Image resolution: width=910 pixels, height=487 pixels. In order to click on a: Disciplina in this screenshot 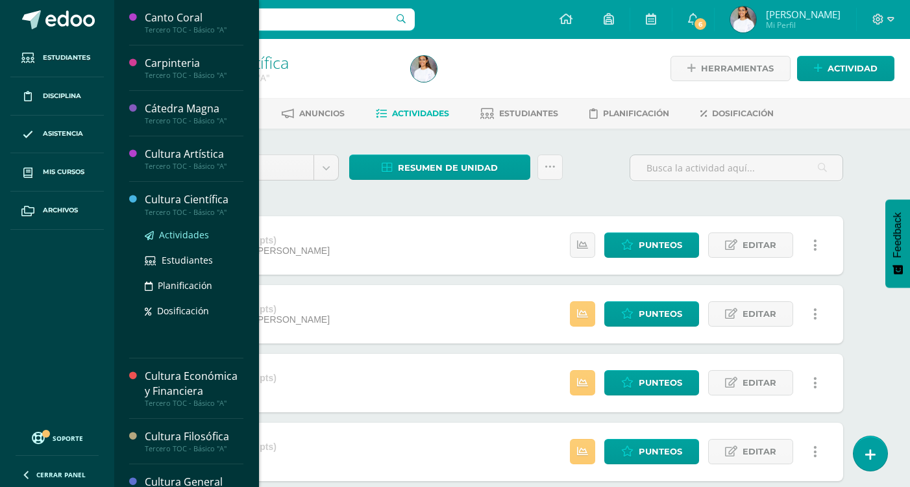, I will do `click(57, 96)`.